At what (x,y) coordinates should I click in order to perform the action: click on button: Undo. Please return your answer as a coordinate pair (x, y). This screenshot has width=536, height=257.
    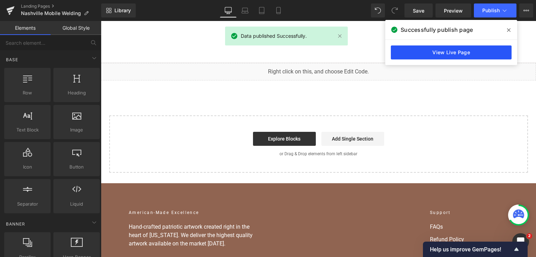
    Looking at the image, I should click on (378, 10).